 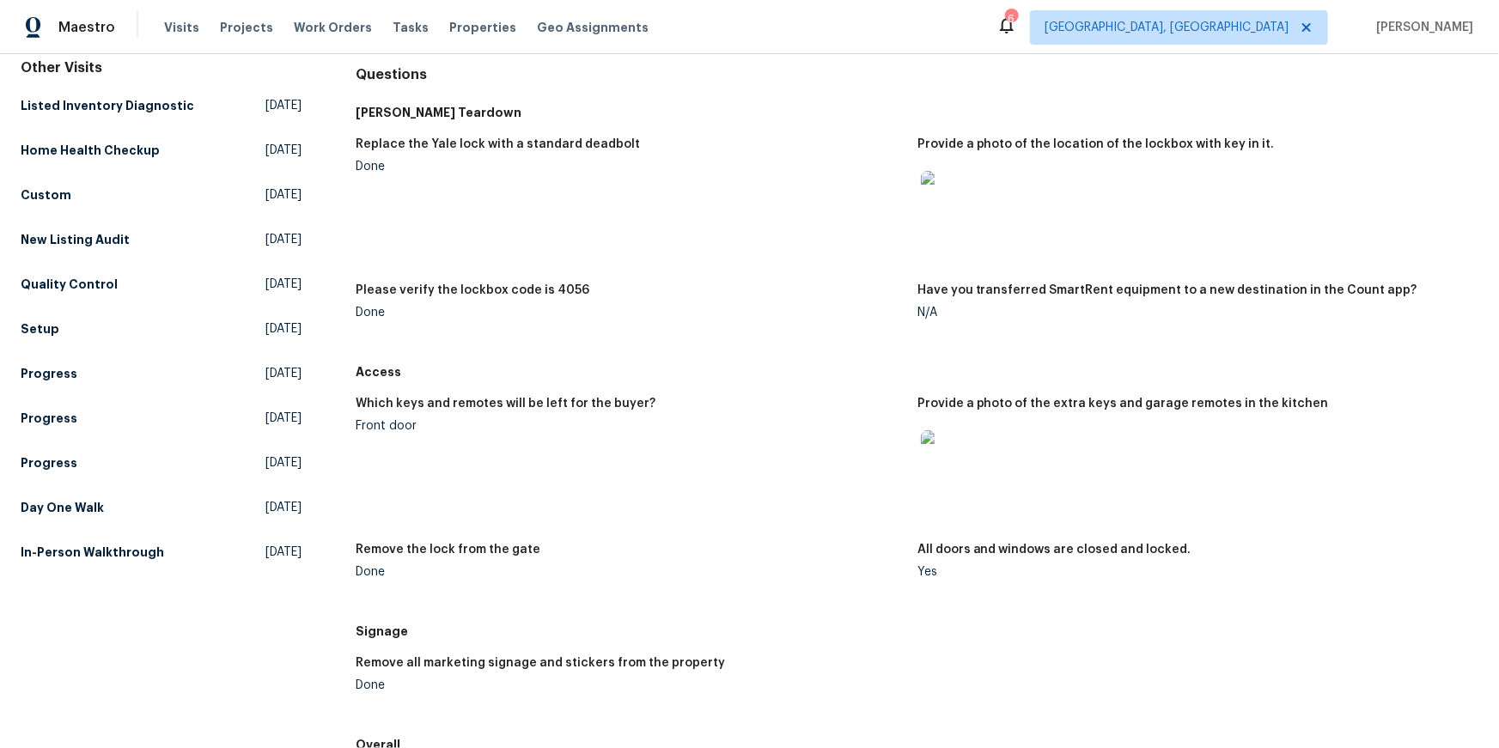 What do you see at coordinates (1011, 19) in the screenshot?
I see `div: 6` at bounding box center [1011, 19].